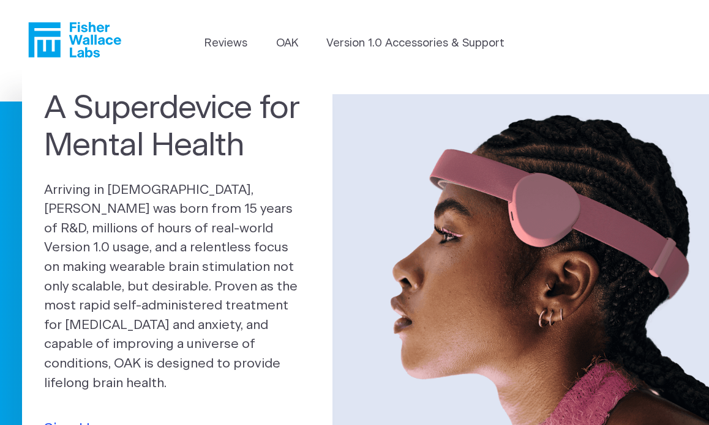  What do you see at coordinates (226, 43) in the screenshot?
I see `a: Reviews` at bounding box center [226, 43].